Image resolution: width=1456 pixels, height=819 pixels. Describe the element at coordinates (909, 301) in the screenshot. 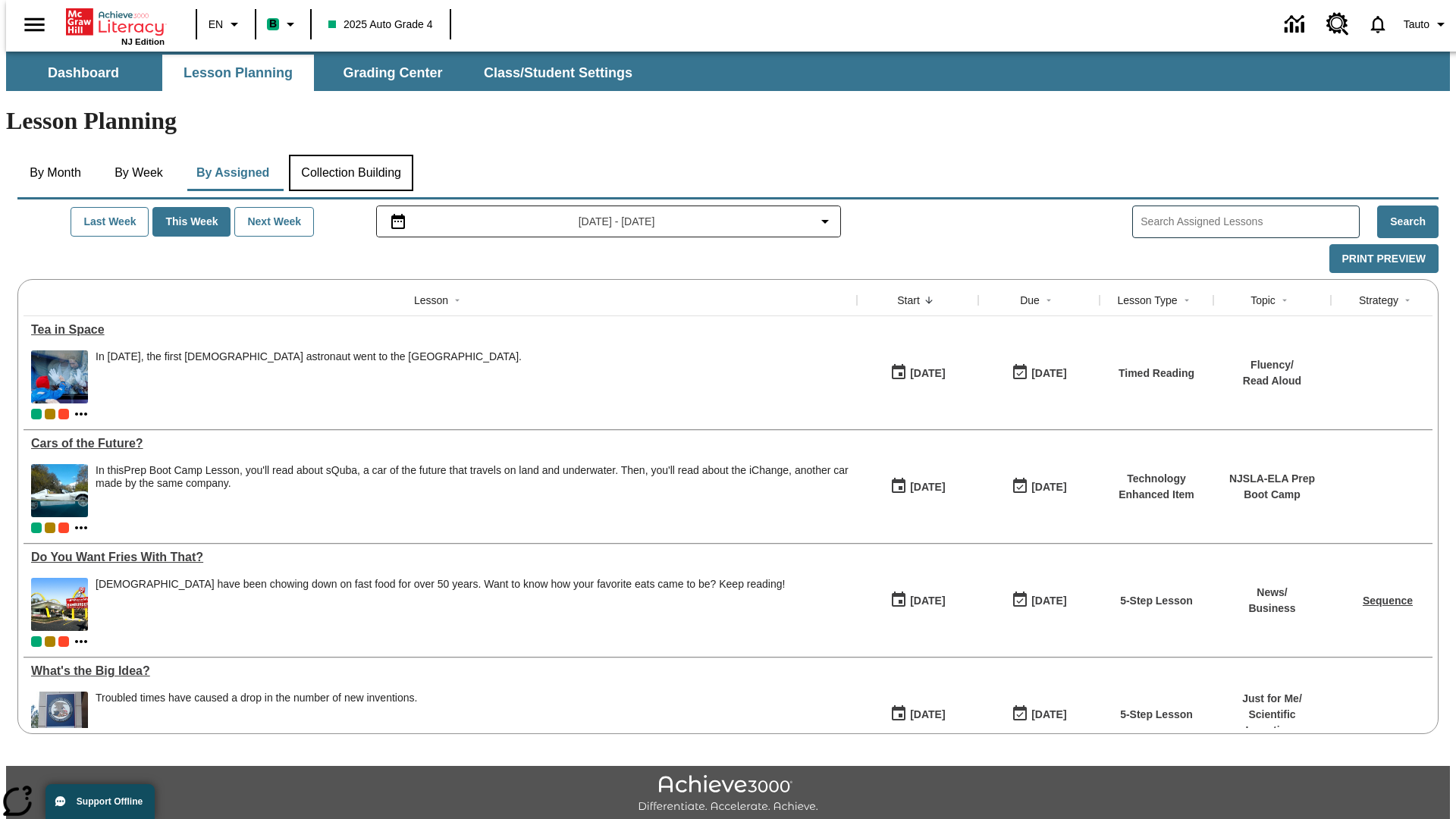

I see `div: Start` at that location.